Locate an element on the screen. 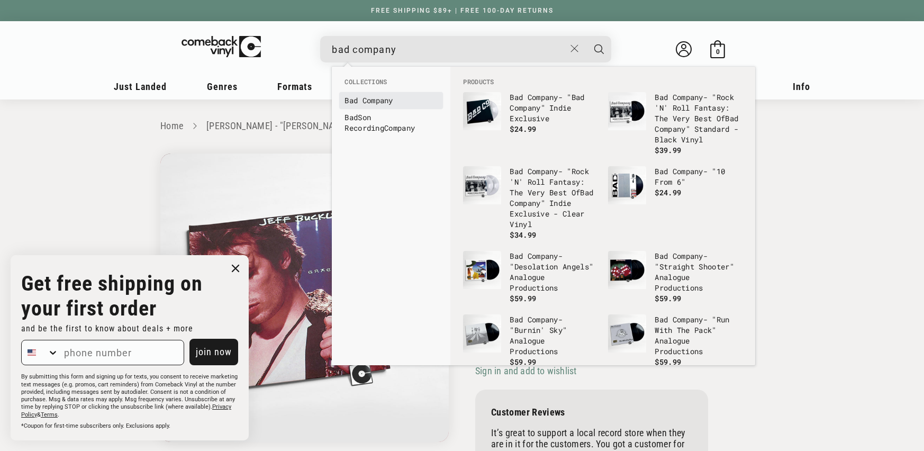  a: Terms is located at coordinates (49, 415).